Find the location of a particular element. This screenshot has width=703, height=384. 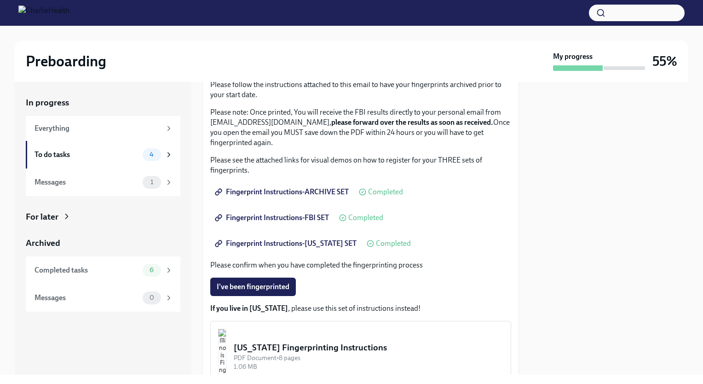

h3: 55% is located at coordinates (665, 61).